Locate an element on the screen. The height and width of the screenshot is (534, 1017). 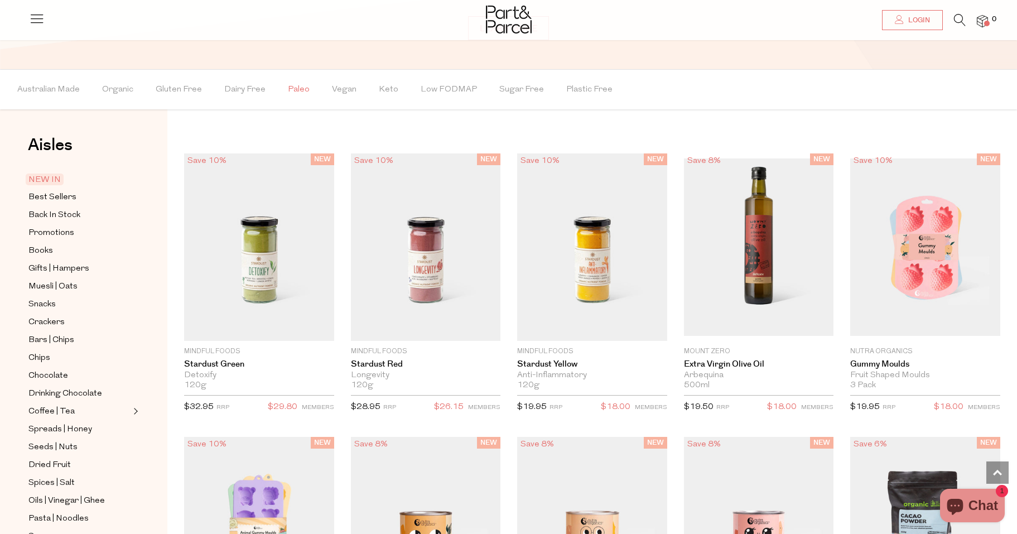
span: Low FODMAP is located at coordinates (449, 90).